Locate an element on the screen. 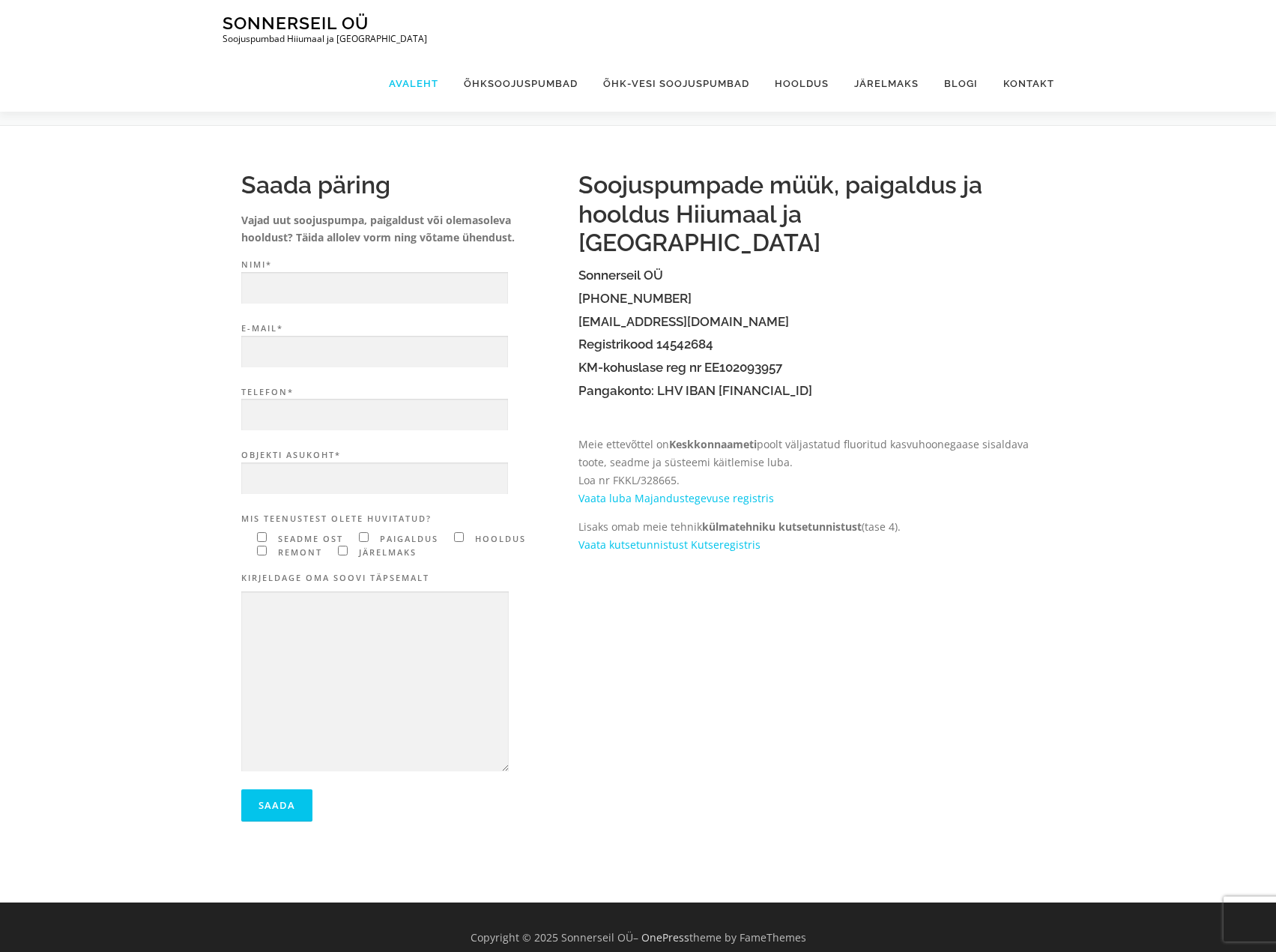 Image resolution: width=1276 pixels, height=952 pixels. a: Kontakt is located at coordinates (1023, 83).